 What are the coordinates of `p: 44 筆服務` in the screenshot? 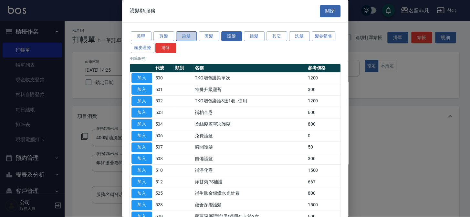 It's located at (235, 58).